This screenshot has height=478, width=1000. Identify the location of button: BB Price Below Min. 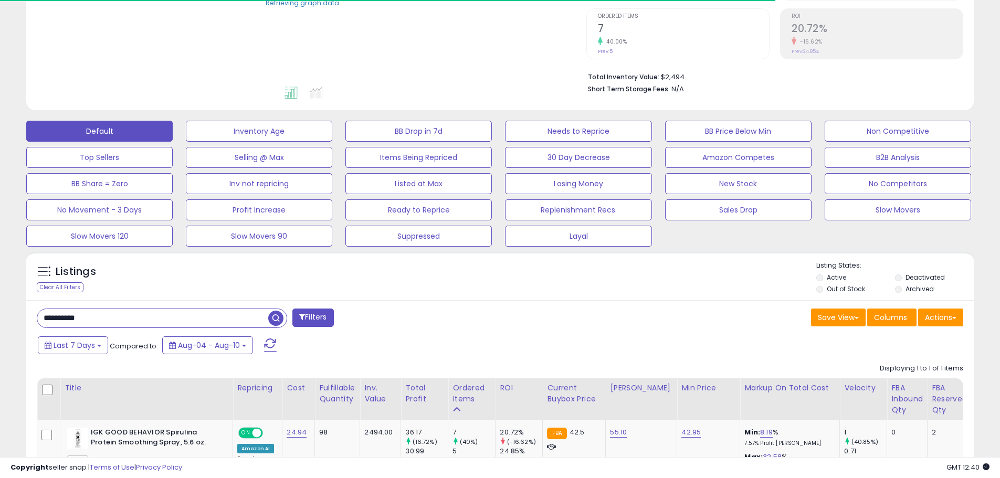
(738, 131).